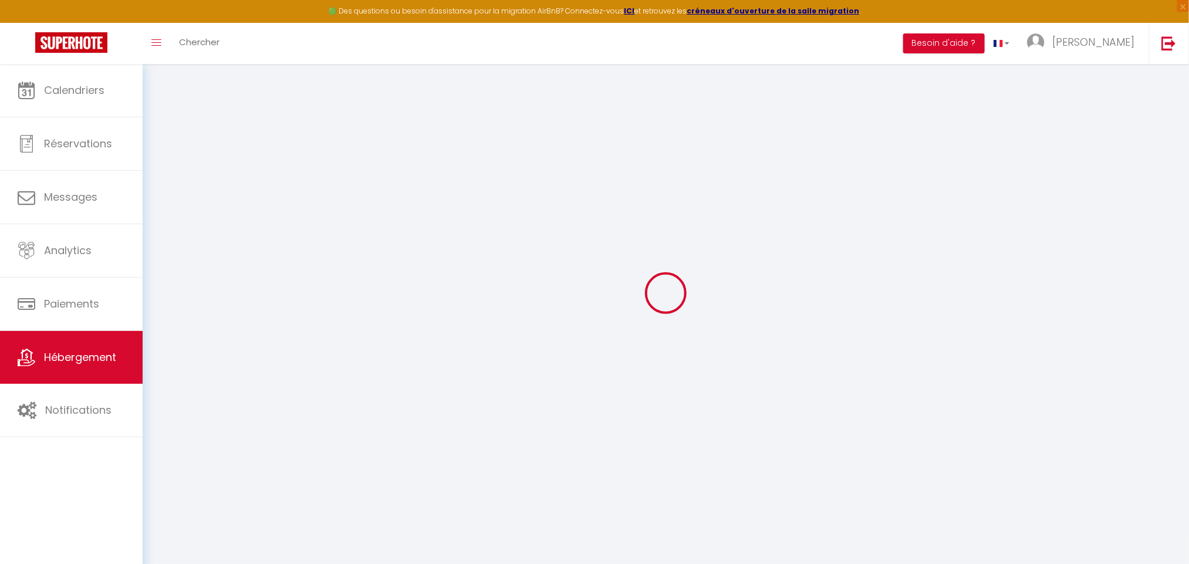 The width and height of the screenshot is (1189, 564). Describe the element at coordinates (199, 42) in the screenshot. I see `span: Chercher` at that location.